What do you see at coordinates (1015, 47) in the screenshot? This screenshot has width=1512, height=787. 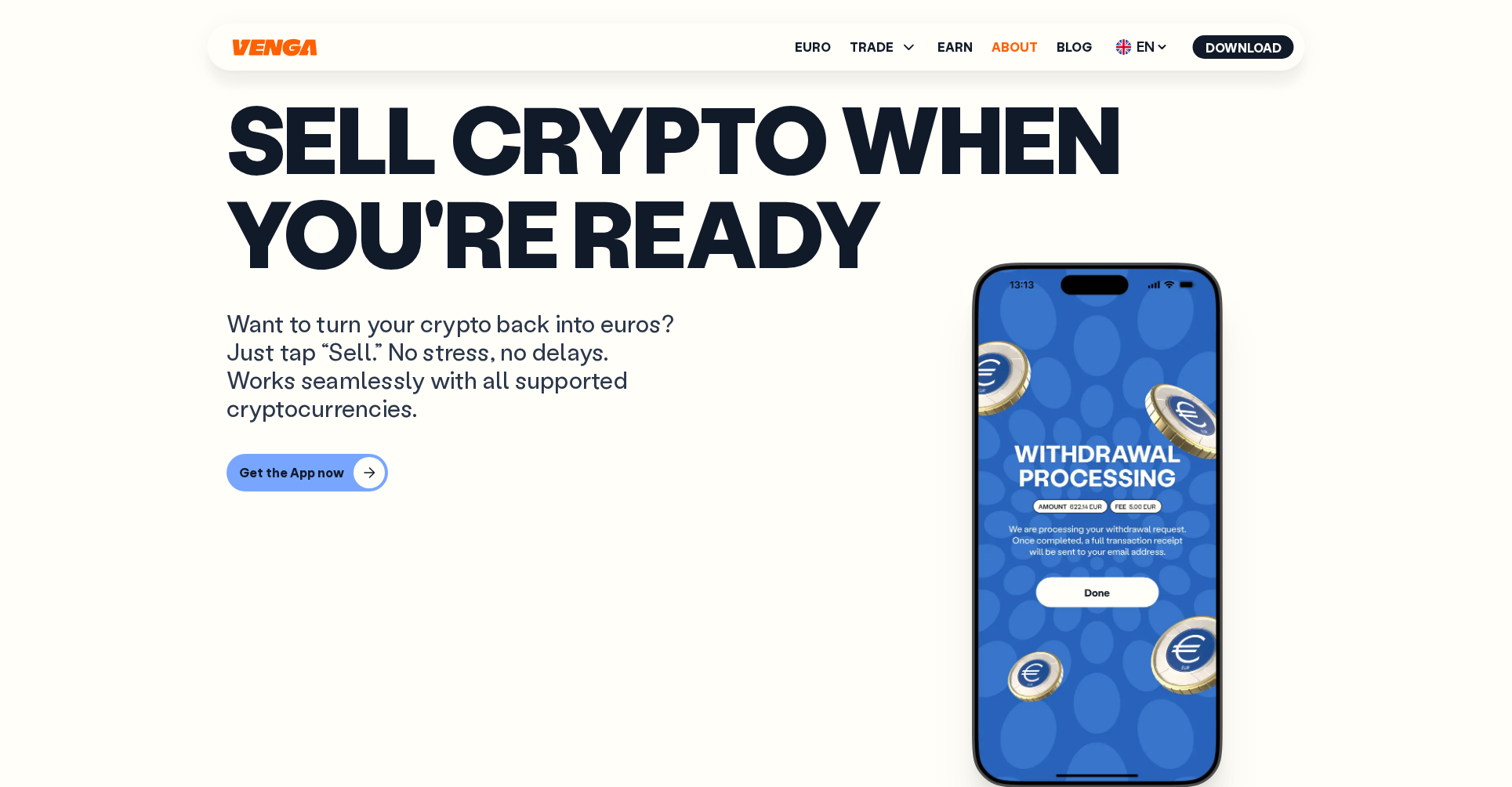 I see `a: About` at bounding box center [1015, 47].